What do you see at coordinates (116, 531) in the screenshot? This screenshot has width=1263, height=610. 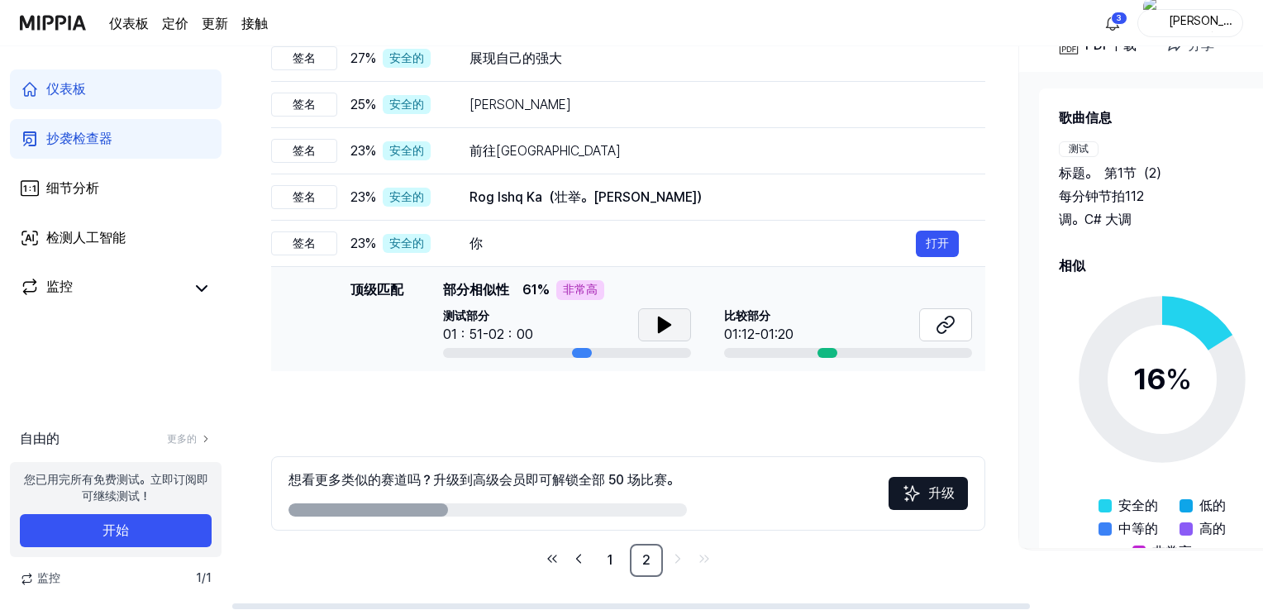 I see `button: 开始` at bounding box center [116, 531].